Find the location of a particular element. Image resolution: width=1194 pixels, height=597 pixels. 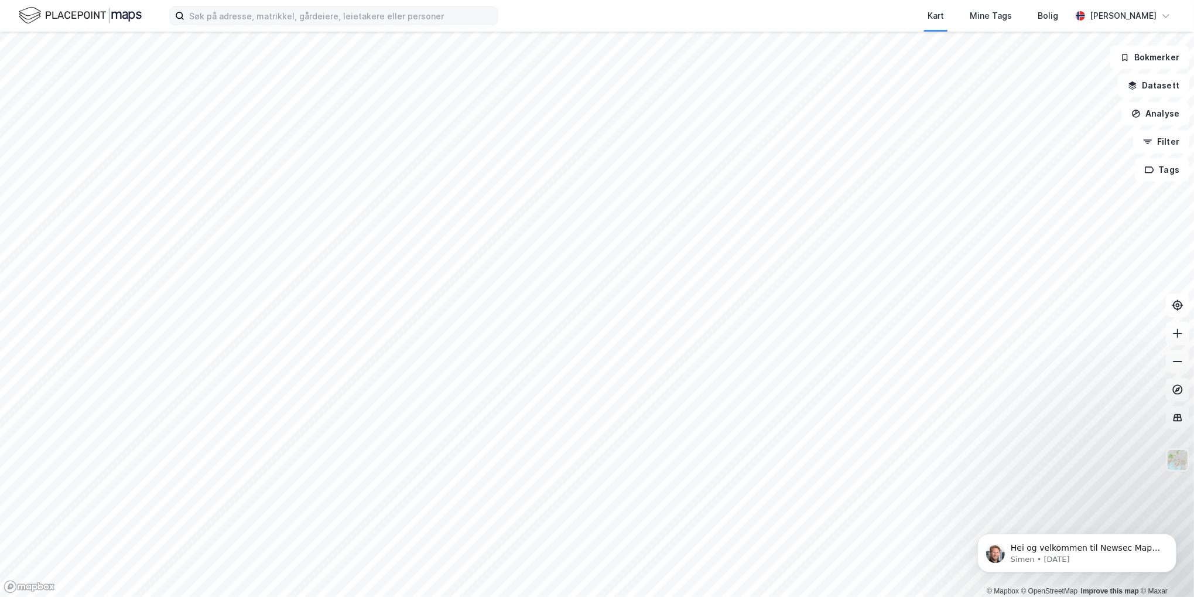

p: Message from Simen, sent 22w ago is located at coordinates (127, 50).